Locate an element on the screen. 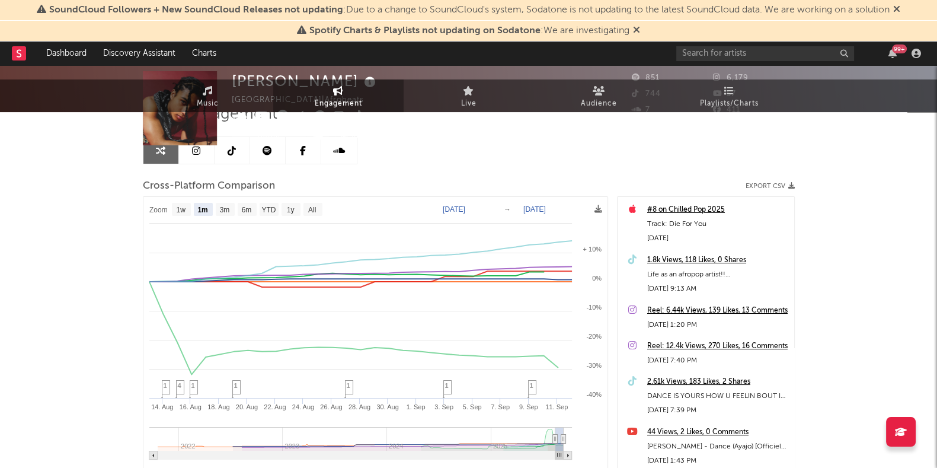 The width and height of the screenshot is (937, 468). text: 26. Aug is located at coordinates (331, 407).